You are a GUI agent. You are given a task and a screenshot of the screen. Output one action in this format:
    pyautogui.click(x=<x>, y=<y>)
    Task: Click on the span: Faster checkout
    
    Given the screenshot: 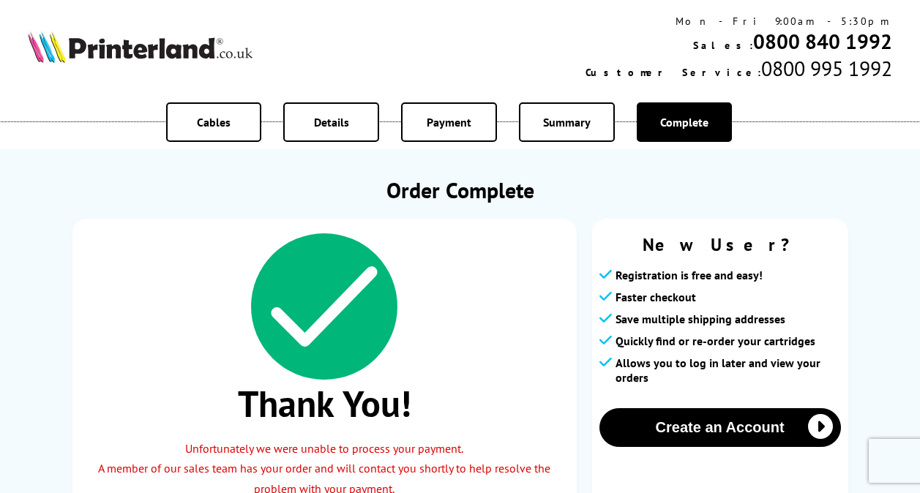 What is the action you would take?
    pyautogui.click(x=656, y=297)
    